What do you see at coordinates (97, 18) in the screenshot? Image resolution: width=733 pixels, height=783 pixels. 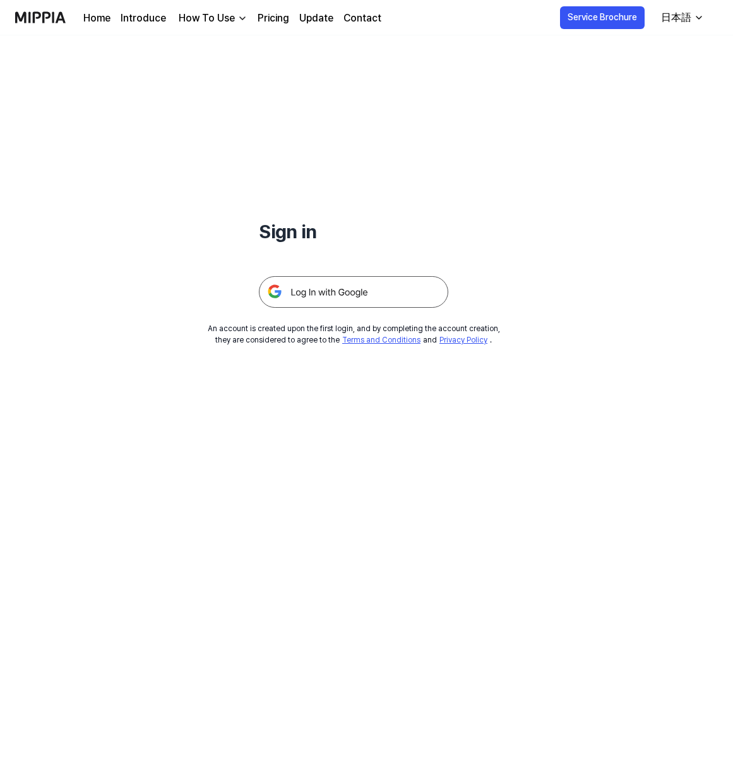 I see `a: Home` at bounding box center [97, 18].